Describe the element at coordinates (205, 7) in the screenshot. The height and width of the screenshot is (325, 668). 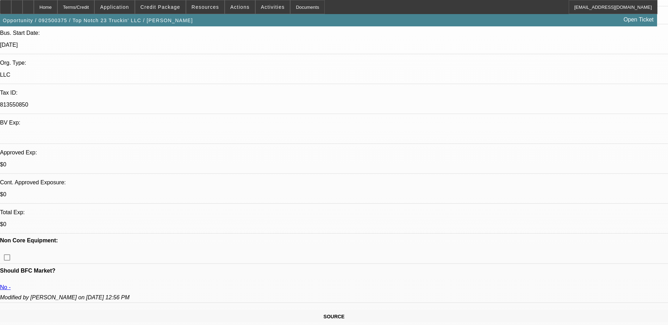
I see `span: Resources` at that location.